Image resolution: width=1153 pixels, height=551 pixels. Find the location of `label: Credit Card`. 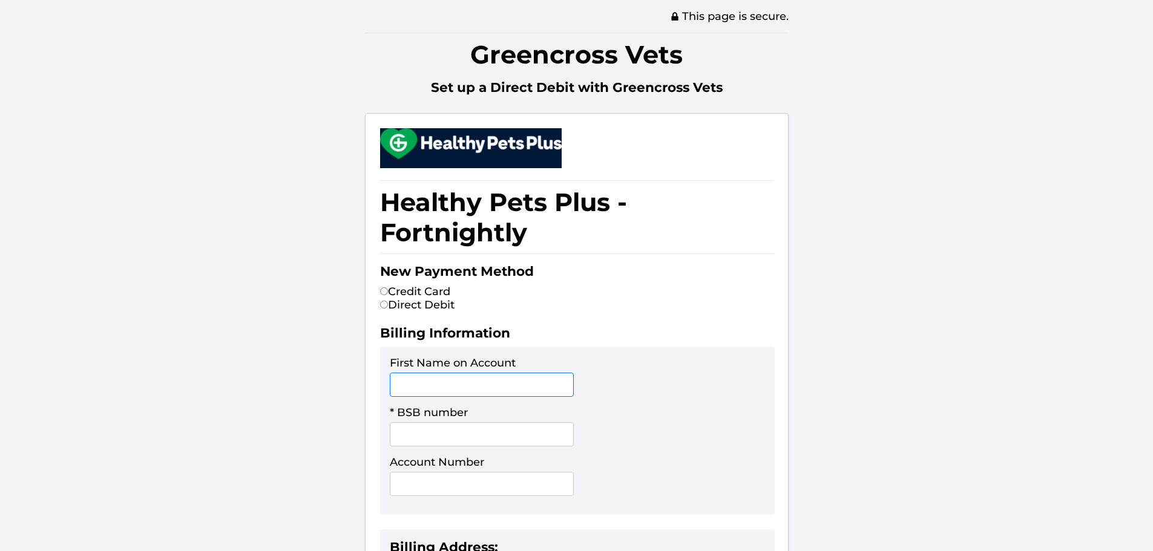

label: Credit Card is located at coordinates (415, 292).